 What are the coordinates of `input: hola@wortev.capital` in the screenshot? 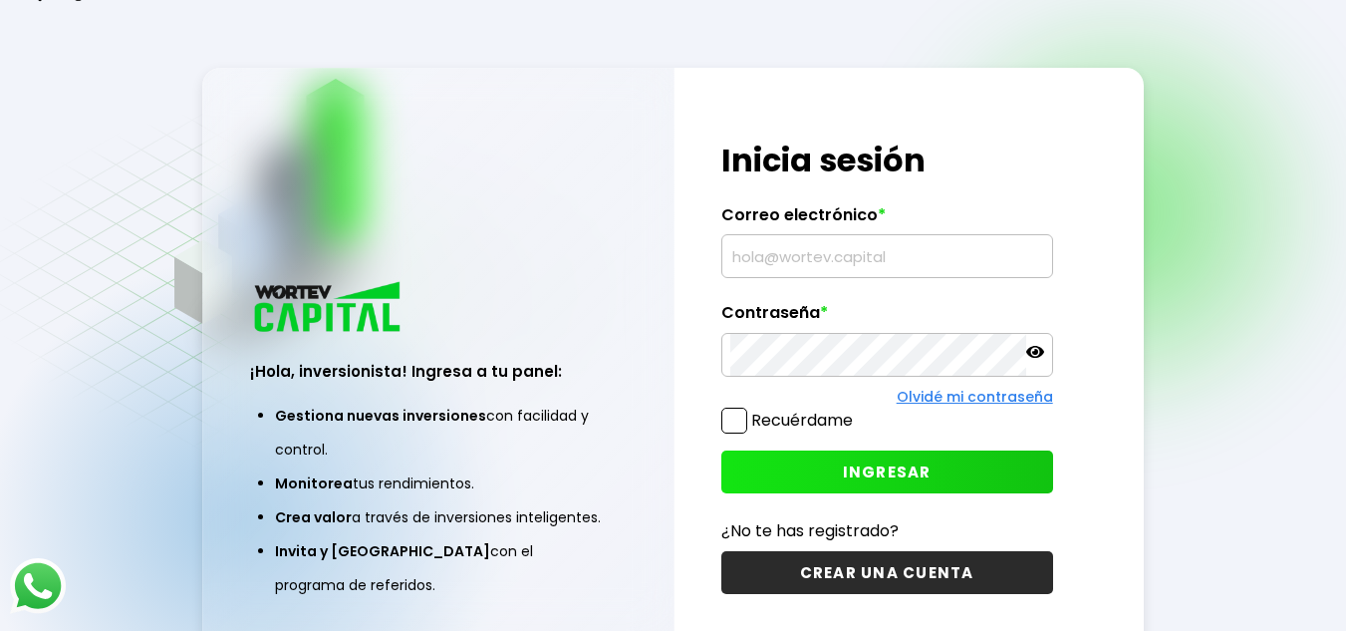 It's located at (887, 256).